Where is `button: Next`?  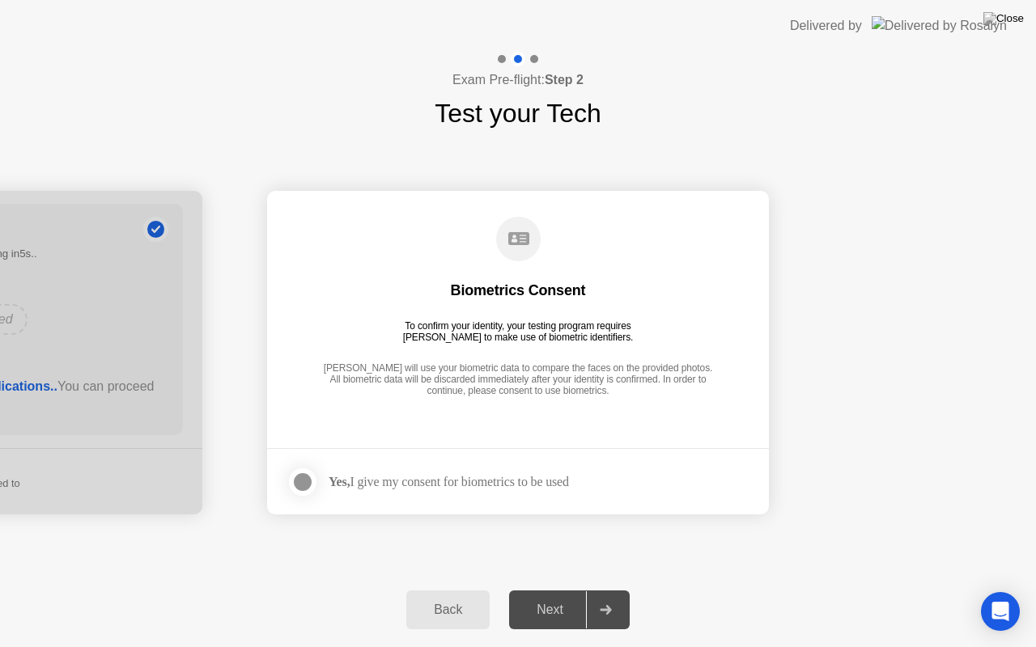
button: Next is located at coordinates (569, 610).